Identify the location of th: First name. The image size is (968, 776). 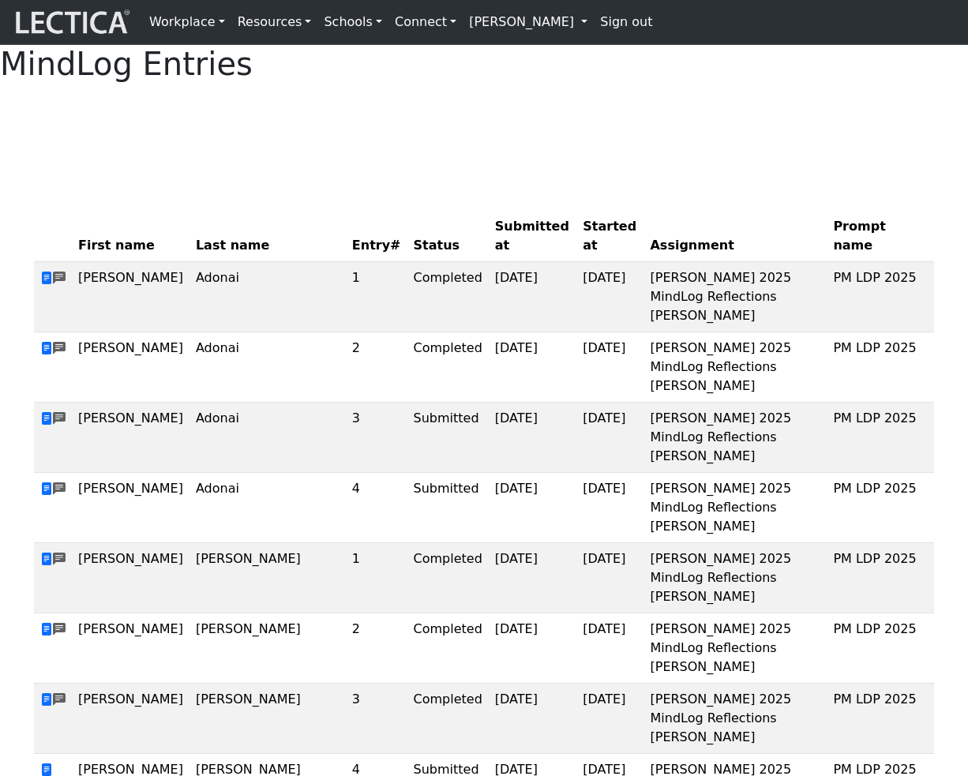
(130, 236).